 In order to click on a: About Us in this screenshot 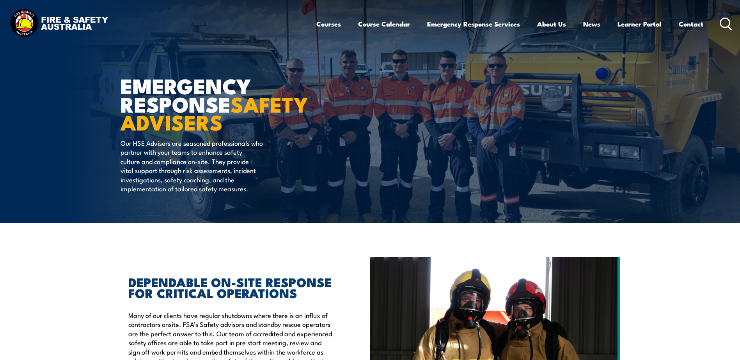, I will do `click(551, 24)`.